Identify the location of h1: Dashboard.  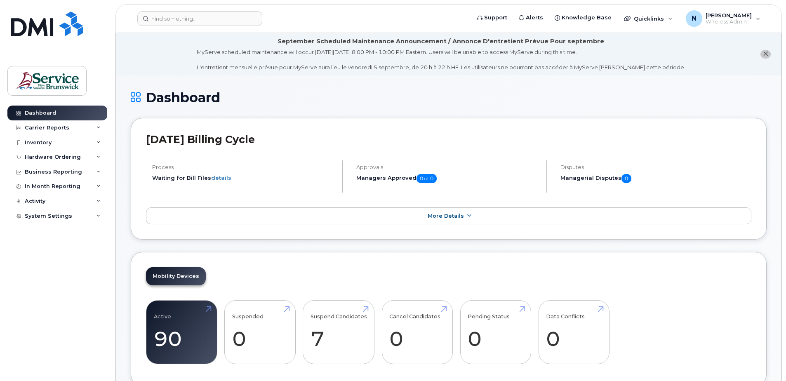
(449, 97).